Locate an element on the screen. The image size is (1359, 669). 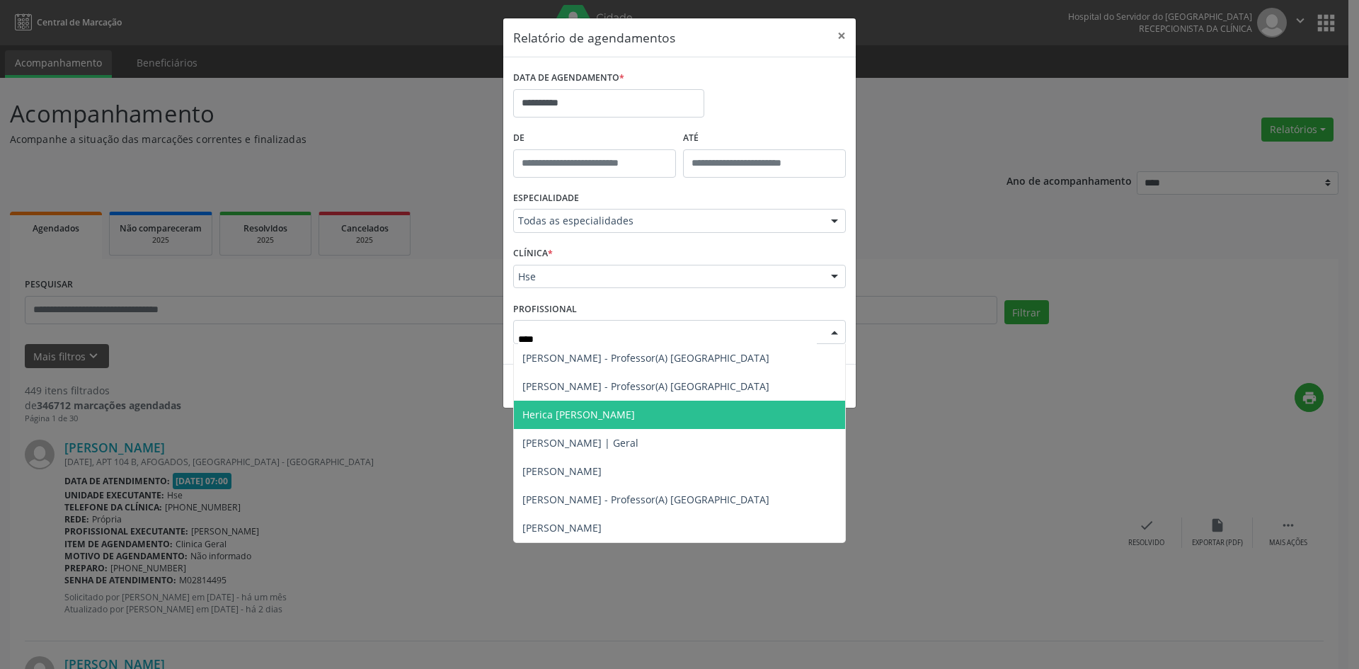
label: DATA DE AGENDAMENTO is located at coordinates (568, 78).